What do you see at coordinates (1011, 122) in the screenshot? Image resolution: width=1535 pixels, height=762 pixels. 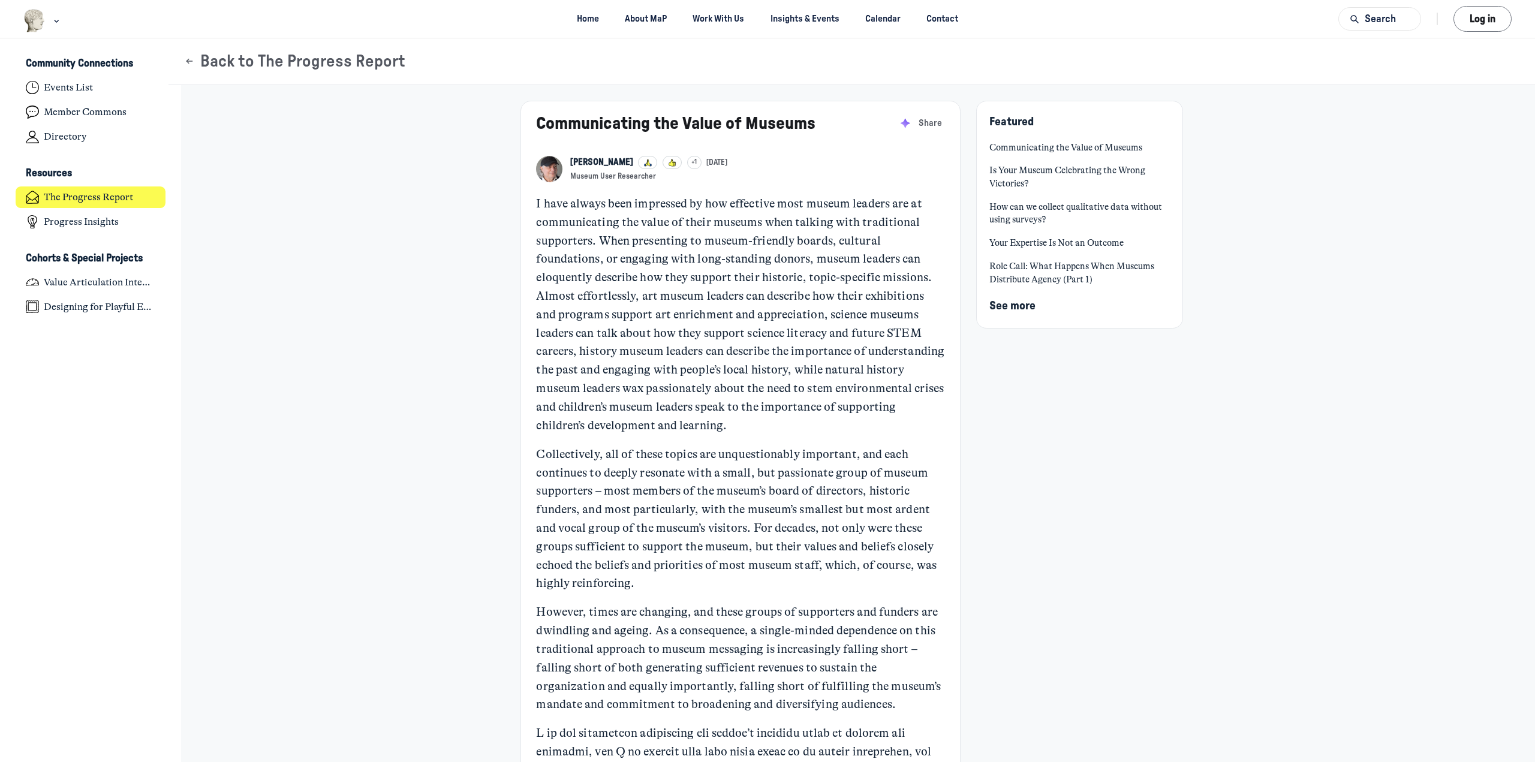 I see `span: Featured` at bounding box center [1011, 122].